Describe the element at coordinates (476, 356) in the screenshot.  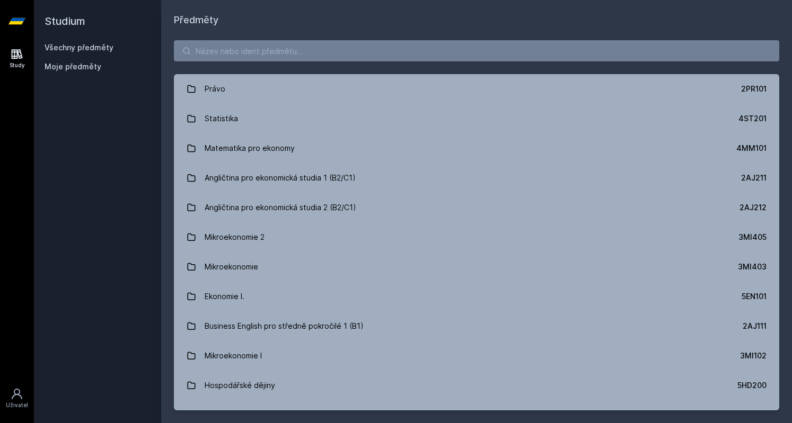
I see `a: Mikroekonomie I 3MI102` at that location.